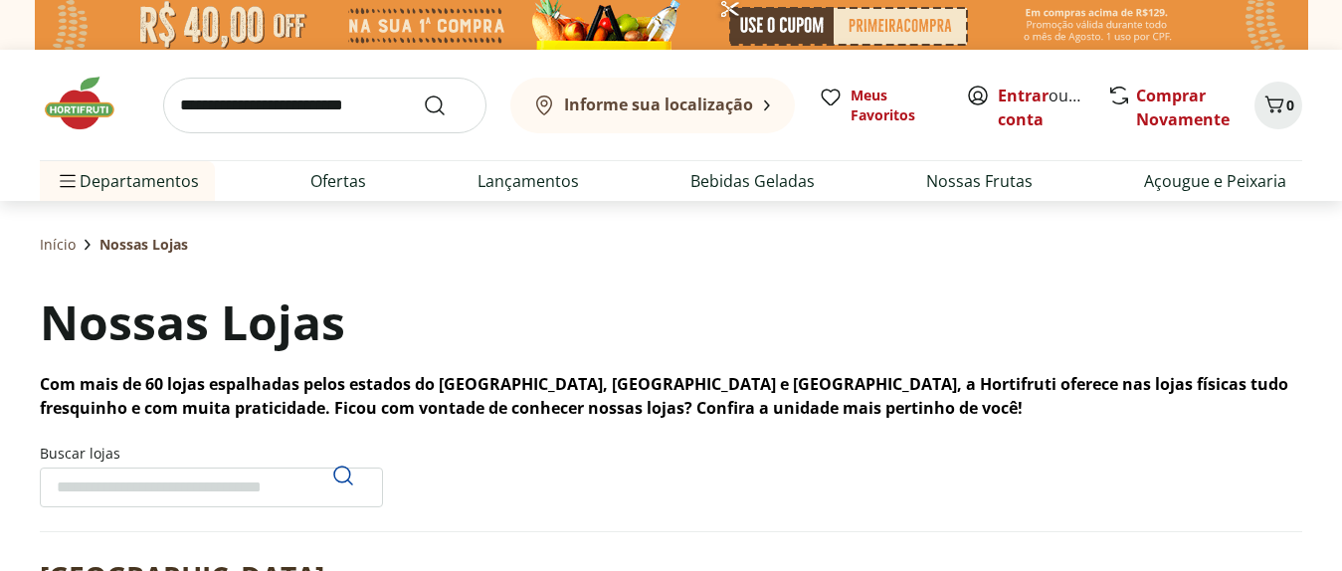  What do you see at coordinates (58, 245) in the screenshot?
I see `a: Início` at bounding box center [58, 245].